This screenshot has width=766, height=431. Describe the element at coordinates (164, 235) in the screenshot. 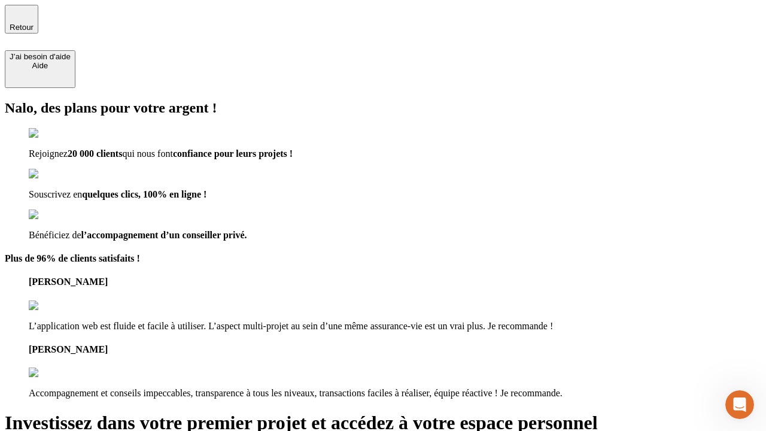

I see `span: l’accompagnement d’un conseiller privé.` at that location.